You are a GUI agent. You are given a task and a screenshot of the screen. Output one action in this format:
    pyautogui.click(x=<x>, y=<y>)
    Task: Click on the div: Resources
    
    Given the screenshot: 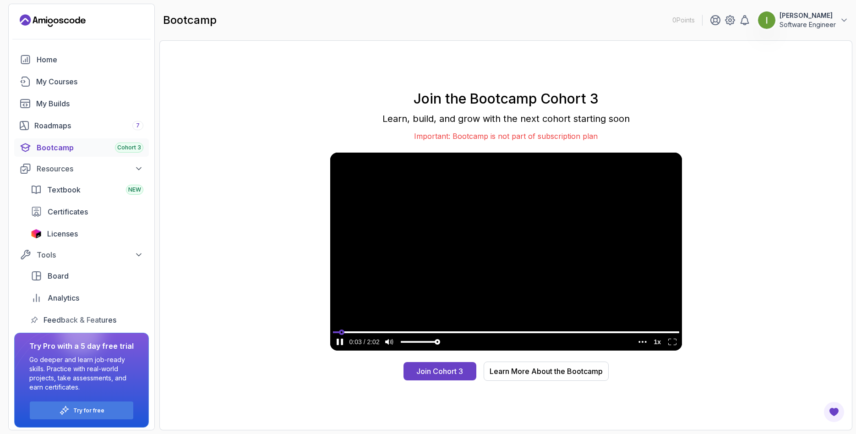 What is the action you would take?
    pyautogui.click(x=90, y=169)
    